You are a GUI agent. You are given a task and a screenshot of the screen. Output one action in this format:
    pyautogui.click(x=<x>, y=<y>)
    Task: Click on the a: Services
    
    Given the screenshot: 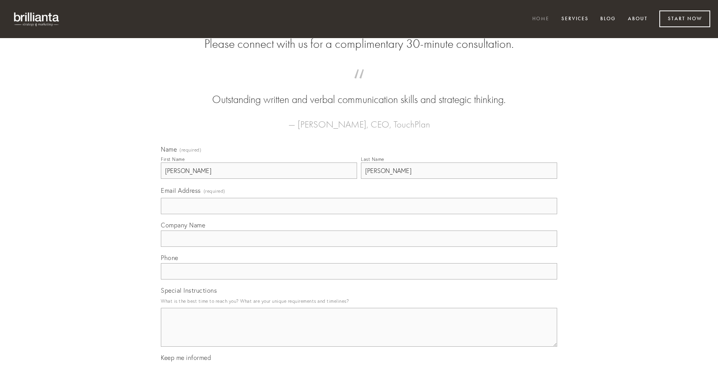 What is the action you would take?
    pyautogui.click(x=575, y=19)
    